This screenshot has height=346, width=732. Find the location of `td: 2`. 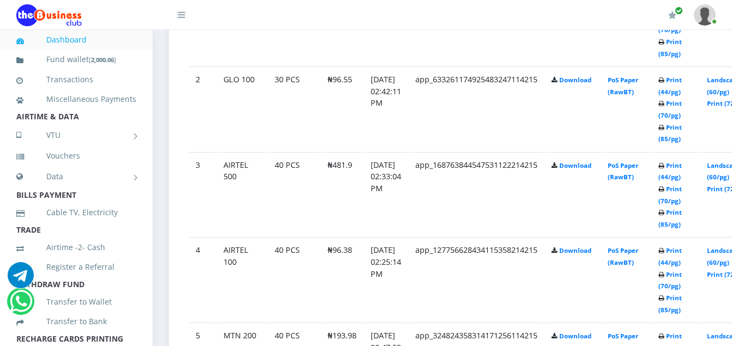

td: 2 is located at coordinates (202, 109).